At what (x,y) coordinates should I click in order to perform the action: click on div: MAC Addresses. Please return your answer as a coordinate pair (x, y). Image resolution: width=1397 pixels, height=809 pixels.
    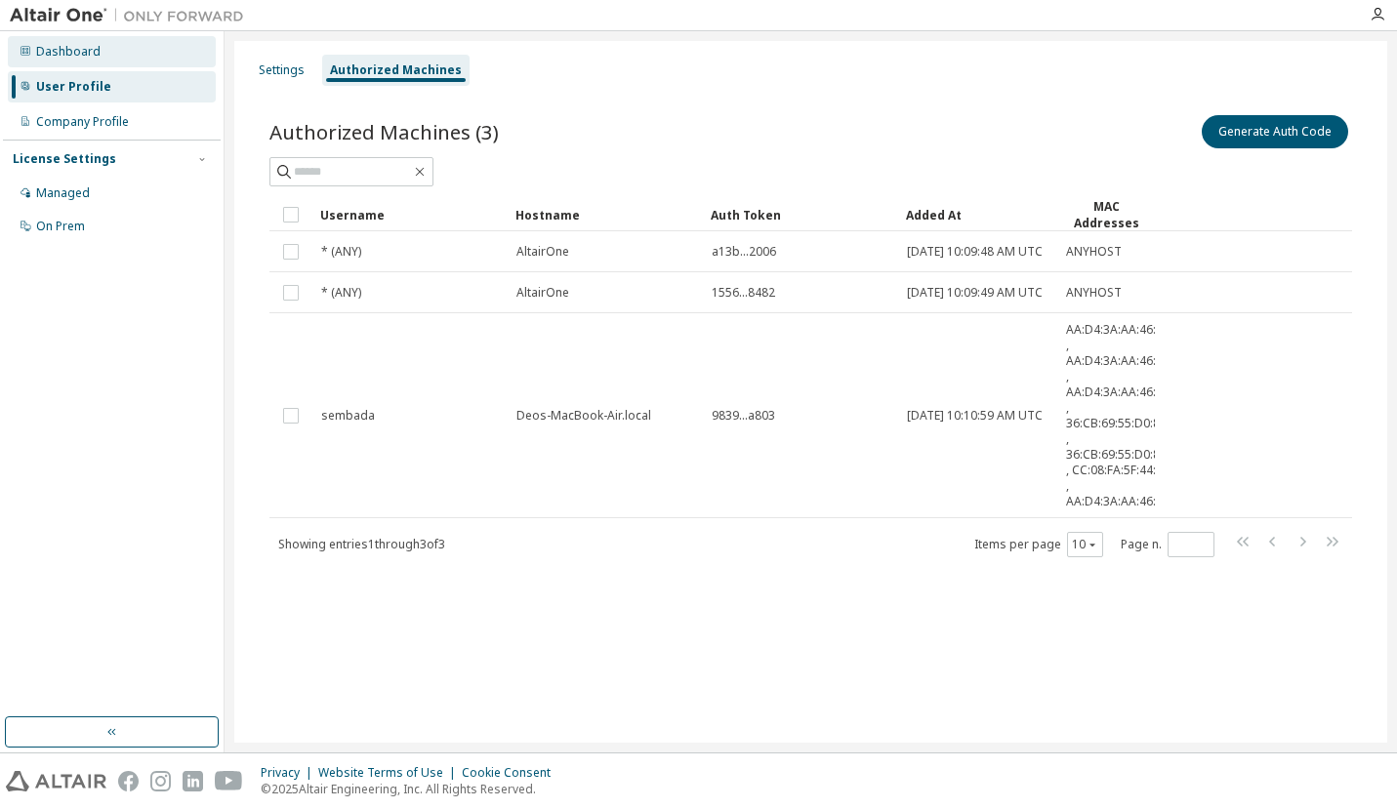
    Looking at the image, I should click on (1106, 215).